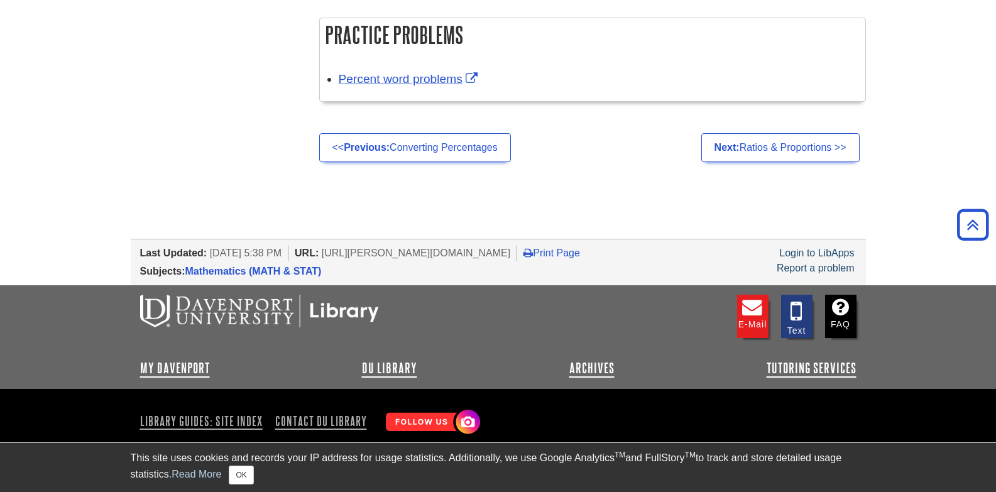 This screenshot has height=492, width=996. I want to click on span: Subjects:, so click(163, 271).